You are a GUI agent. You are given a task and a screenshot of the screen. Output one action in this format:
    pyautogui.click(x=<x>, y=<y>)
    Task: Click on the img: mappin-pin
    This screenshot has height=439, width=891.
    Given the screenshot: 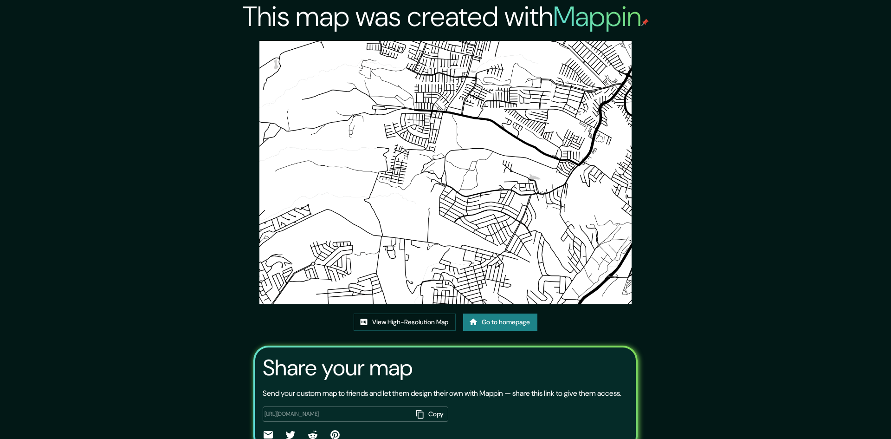 What is the action you would take?
    pyautogui.click(x=645, y=22)
    